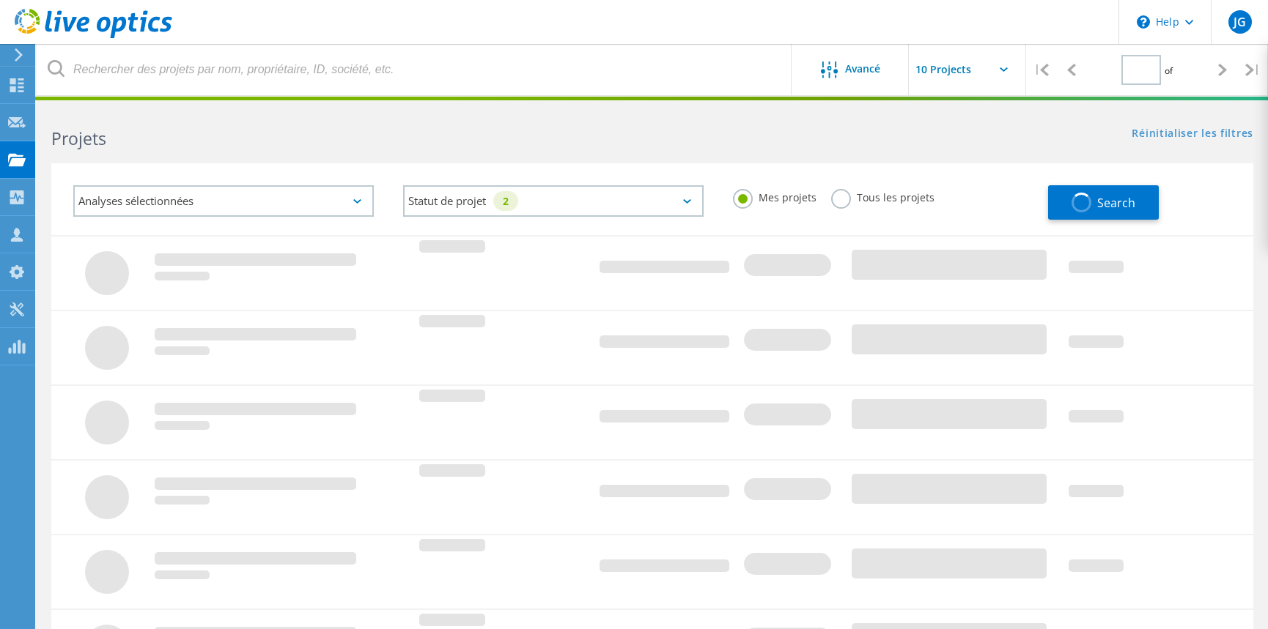  Describe the element at coordinates (775, 196) in the screenshot. I see `label: Mes projets` at that location.